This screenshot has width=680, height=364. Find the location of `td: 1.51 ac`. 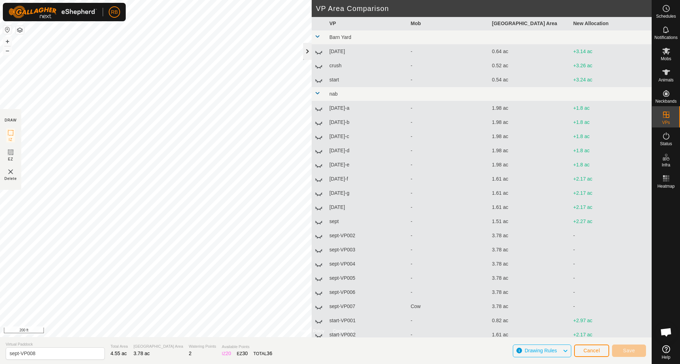

td: 1.51 ac is located at coordinates (530, 222).